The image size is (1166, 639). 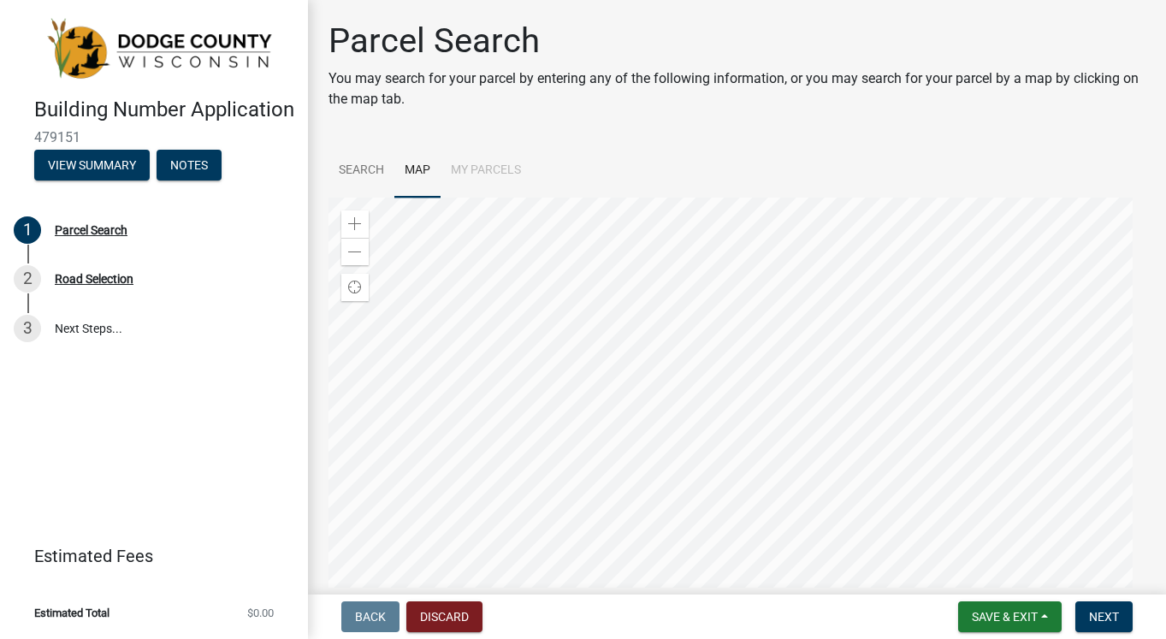 What do you see at coordinates (147, 556) in the screenshot?
I see `a: Estimated Fees` at bounding box center [147, 556].